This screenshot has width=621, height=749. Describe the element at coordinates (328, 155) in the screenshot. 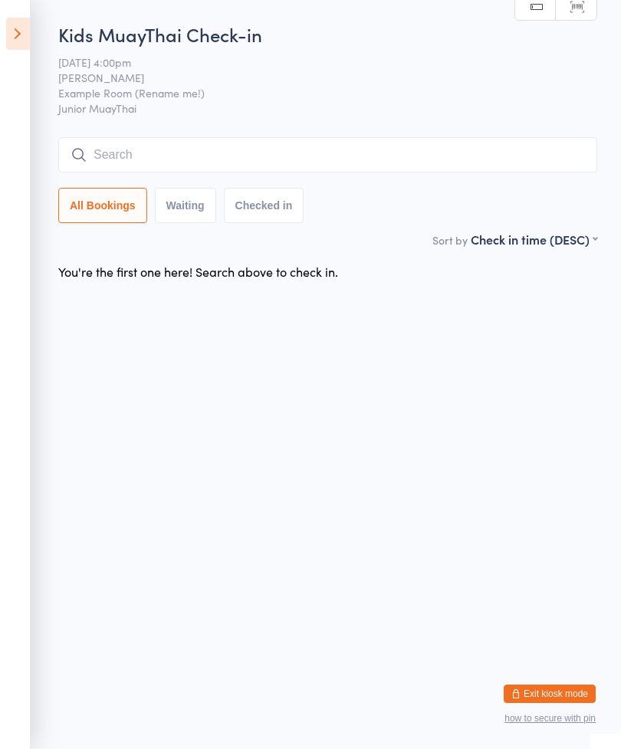

I see `input: Search` at that location.